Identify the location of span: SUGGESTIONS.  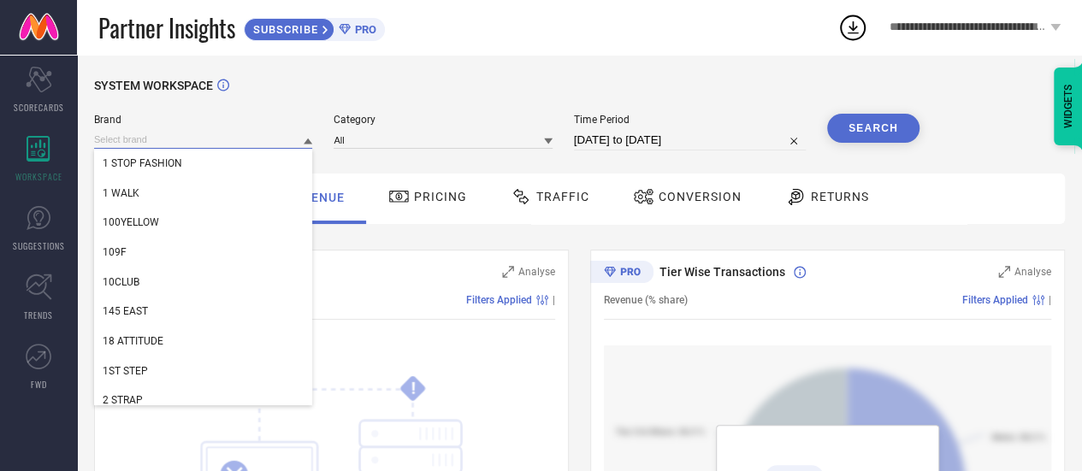
(38, 245).